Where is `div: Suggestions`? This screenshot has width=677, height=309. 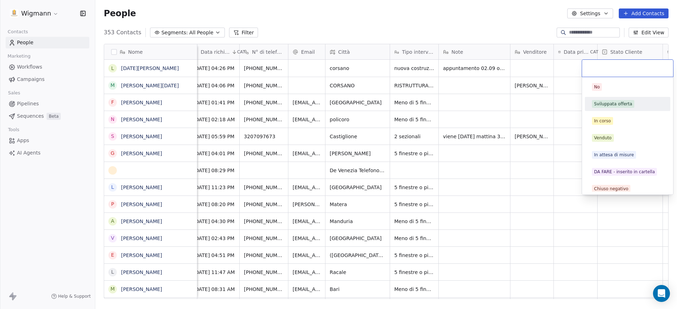
div: Suggestions is located at coordinates (628, 155).